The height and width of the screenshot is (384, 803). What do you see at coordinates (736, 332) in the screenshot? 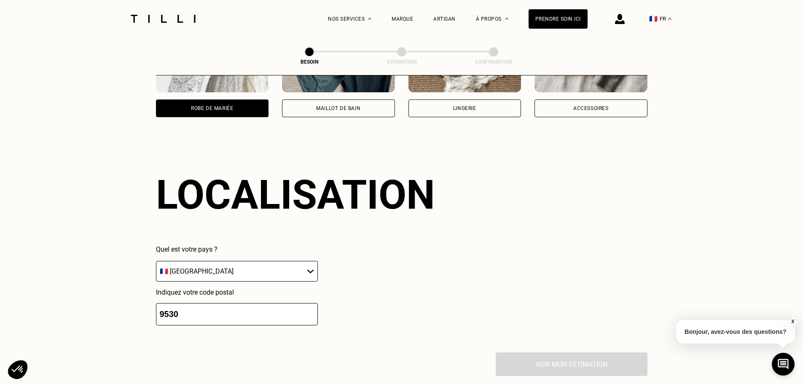
I see `p: Bonjour, avez-vous des questions?` at bounding box center [736, 332].